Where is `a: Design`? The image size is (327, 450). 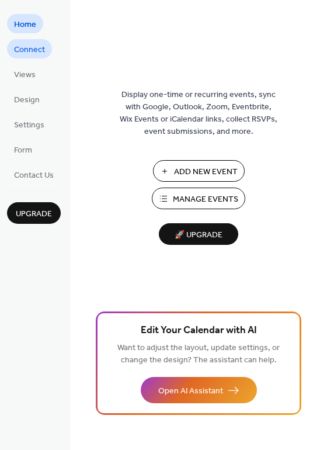 a: Design is located at coordinates (27, 99).